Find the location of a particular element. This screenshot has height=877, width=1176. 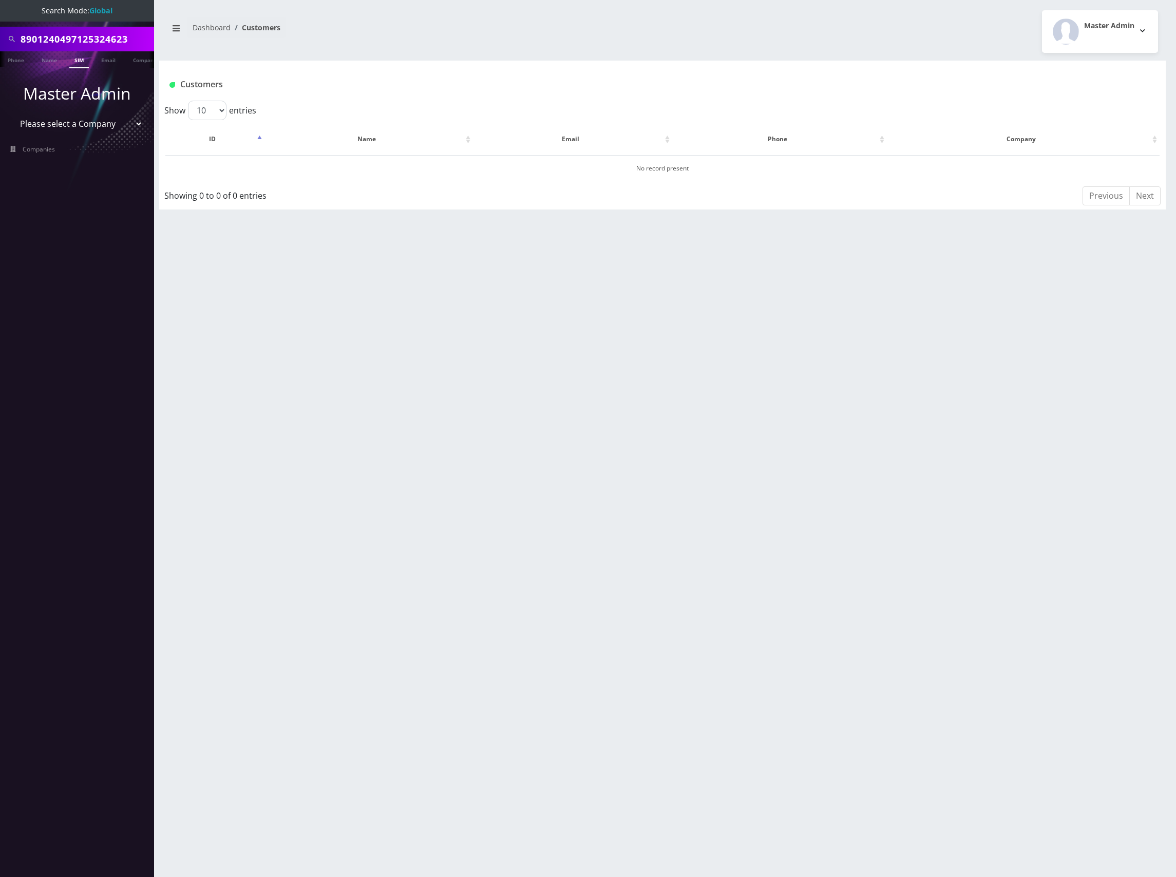

a: Company is located at coordinates (145, 59).